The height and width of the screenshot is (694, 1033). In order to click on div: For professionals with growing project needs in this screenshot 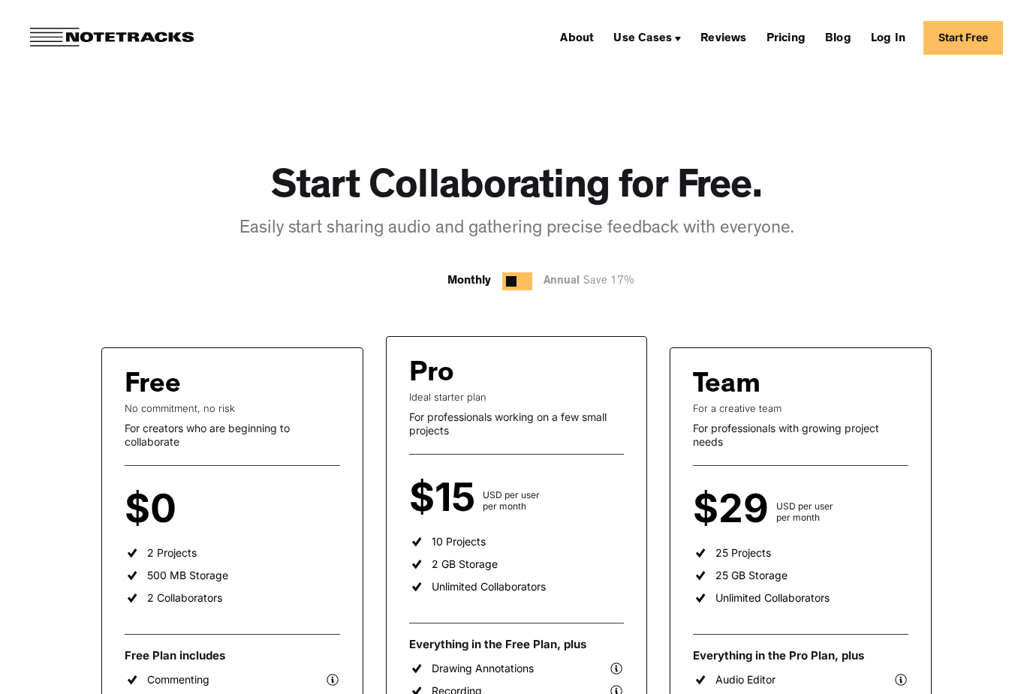, I will do `click(800, 435)`.